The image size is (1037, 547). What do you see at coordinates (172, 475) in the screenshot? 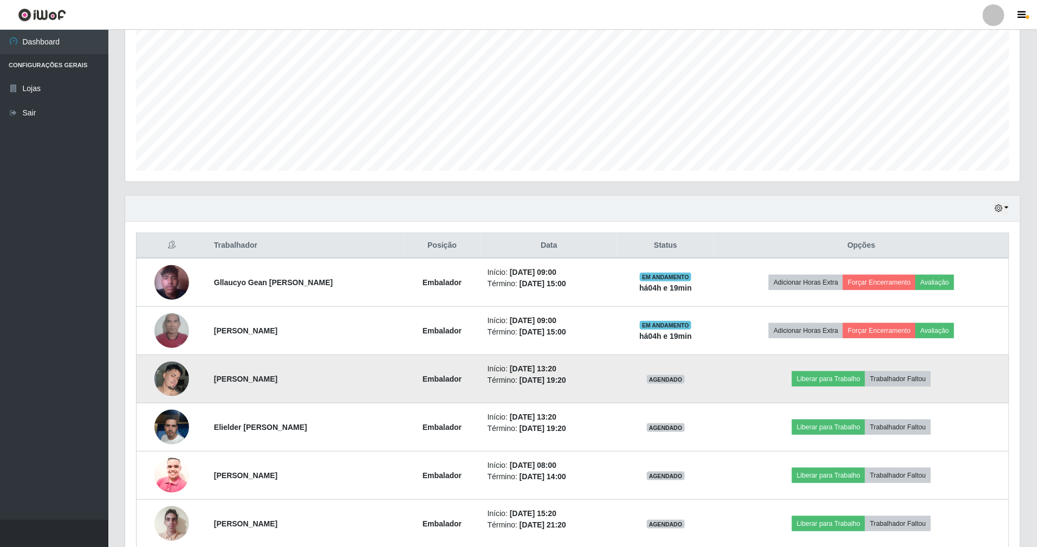
I see `img: 1744125761618.jpeg` at bounding box center [172, 475].